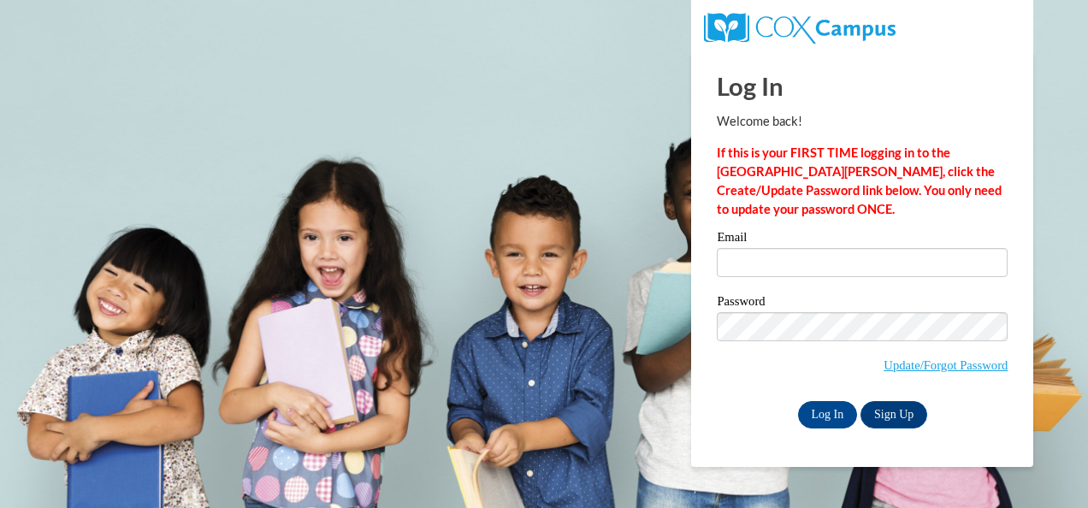 The image size is (1088, 508). I want to click on h1: Log In, so click(862, 86).